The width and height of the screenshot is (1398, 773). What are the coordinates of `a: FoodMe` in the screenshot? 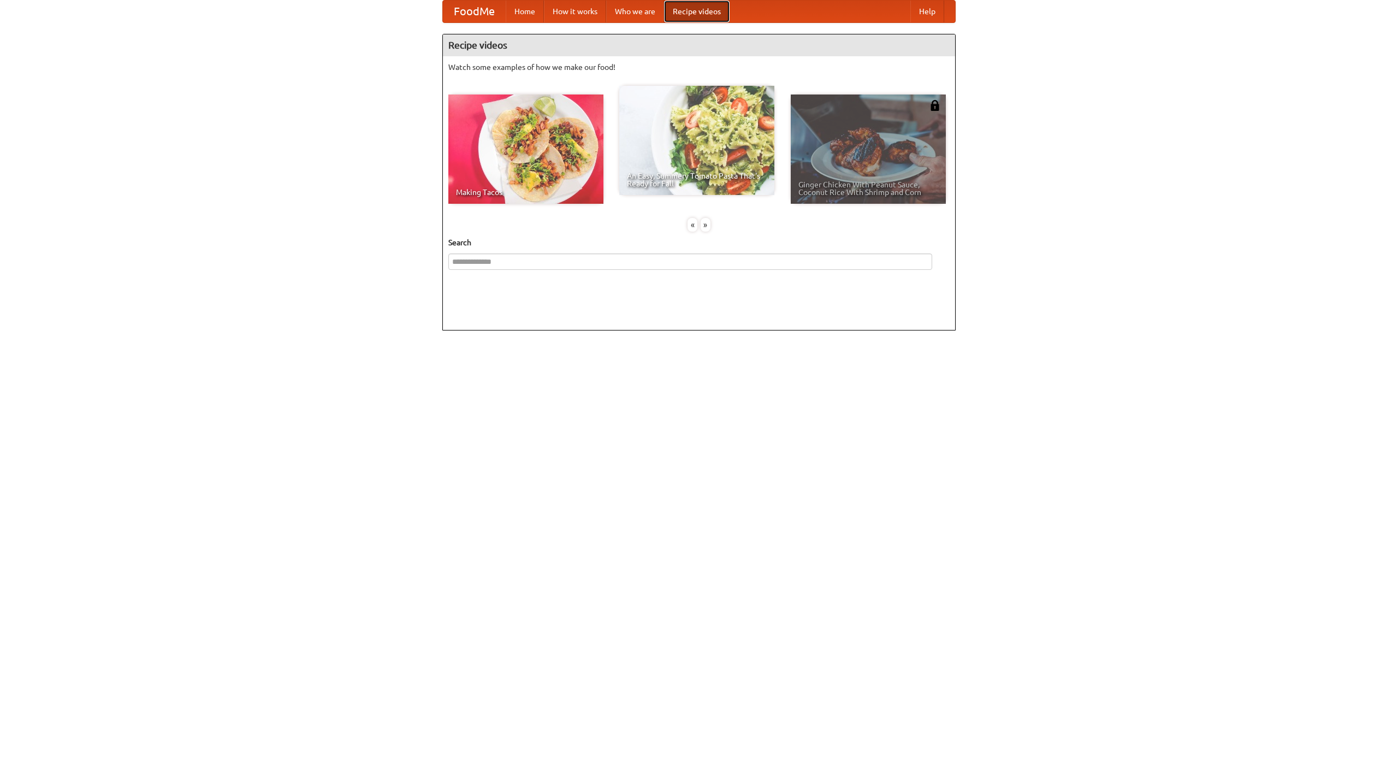 It's located at (474, 11).